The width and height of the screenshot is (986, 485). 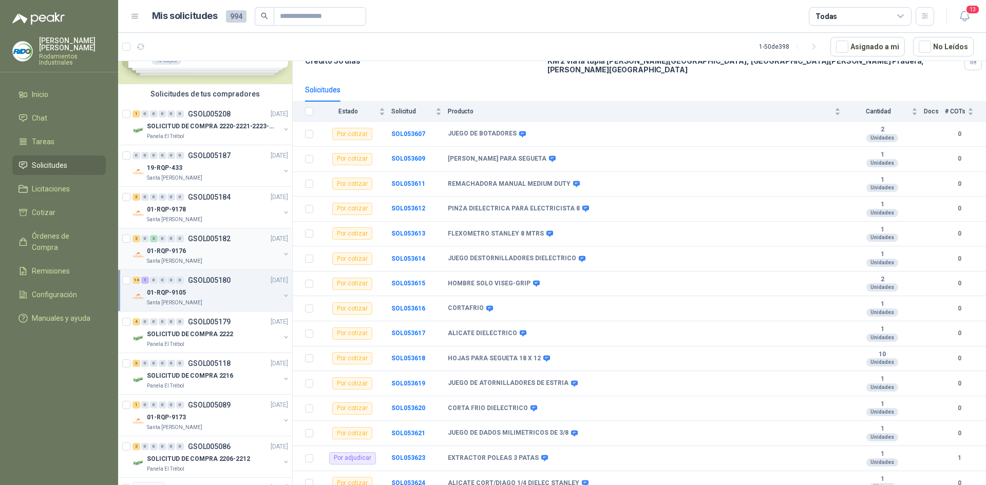 What do you see at coordinates (408, 184) in the screenshot?
I see `a: SOL053611` at bounding box center [408, 184].